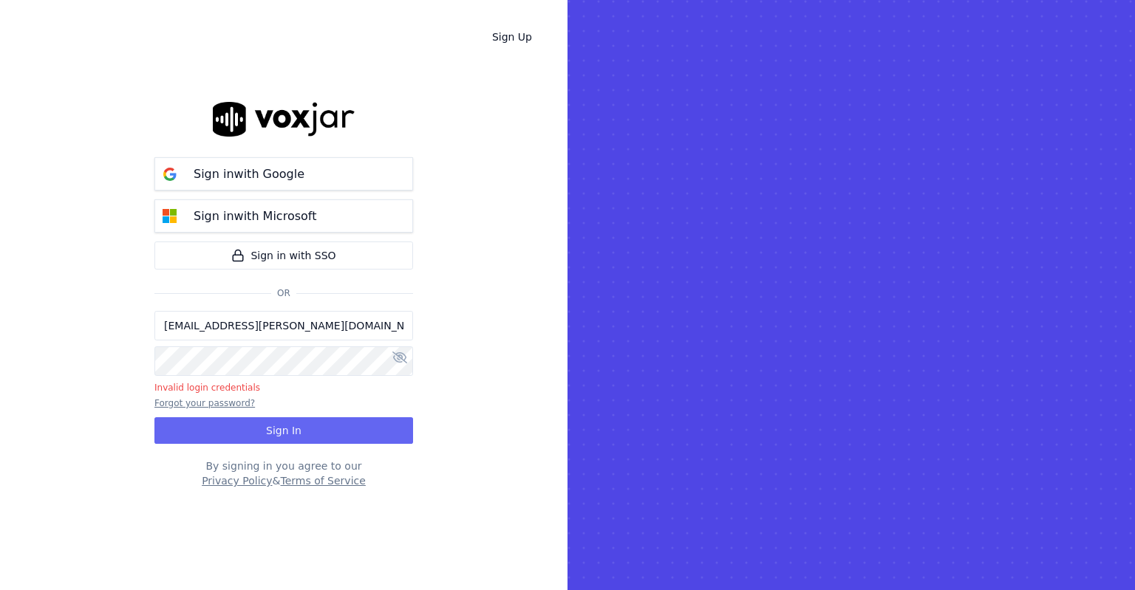  What do you see at coordinates (170, 216) in the screenshot?
I see `img: microsoft Sign in button` at bounding box center [170, 216].